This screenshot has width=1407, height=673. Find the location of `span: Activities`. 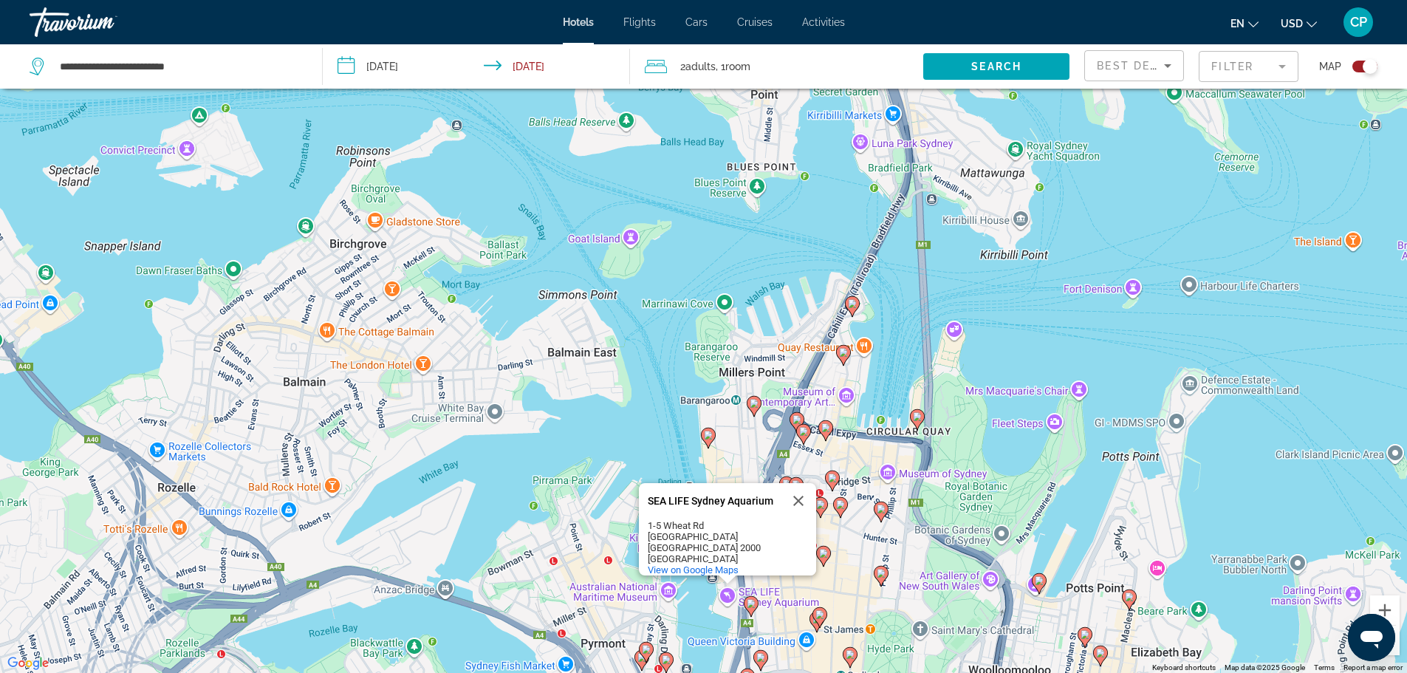

span: Activities is located at coordinates (823, 22).